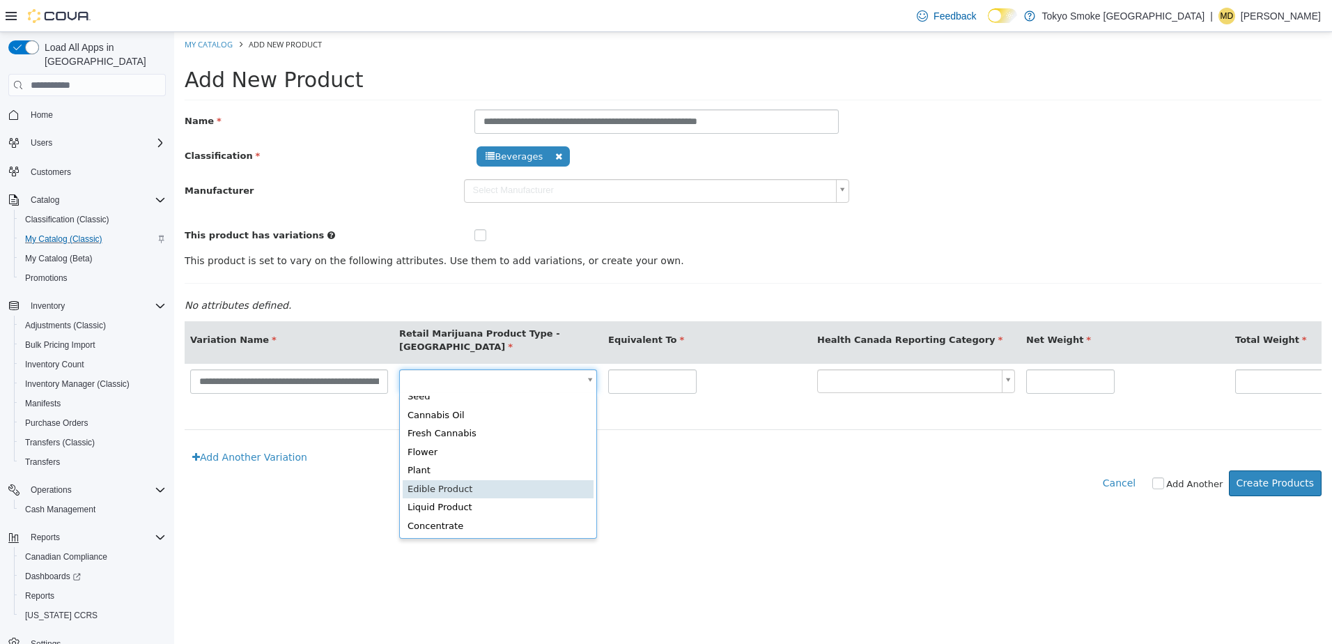 The width and height of the screenshot is (1332, 644). I want to click on a: Purchase Orders, so click(56, 423).